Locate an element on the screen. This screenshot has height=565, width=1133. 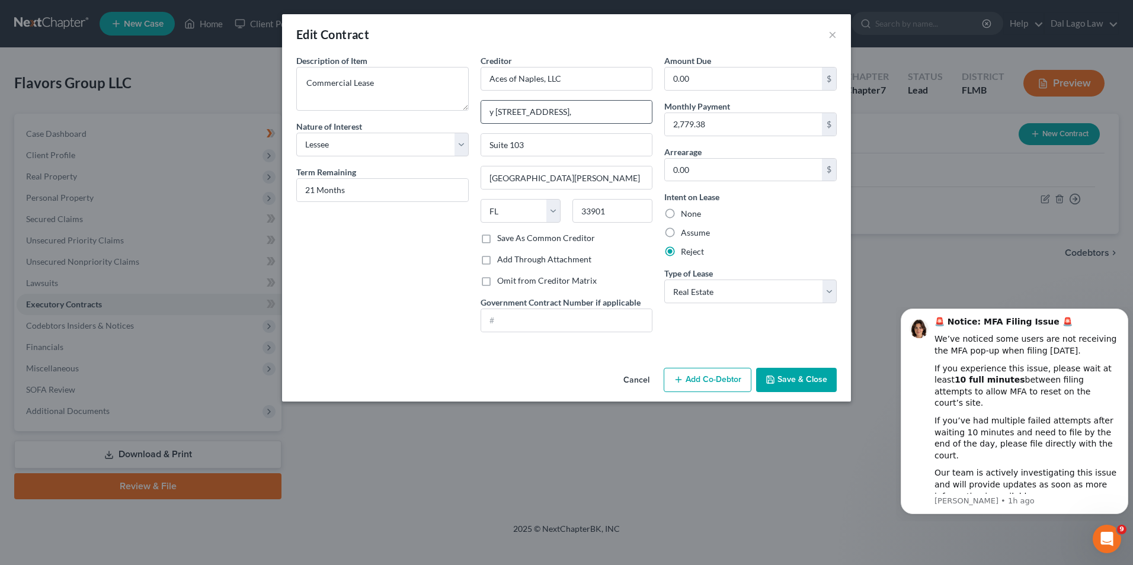
img: Profile image for Emma is located at coordinates (23, 22).